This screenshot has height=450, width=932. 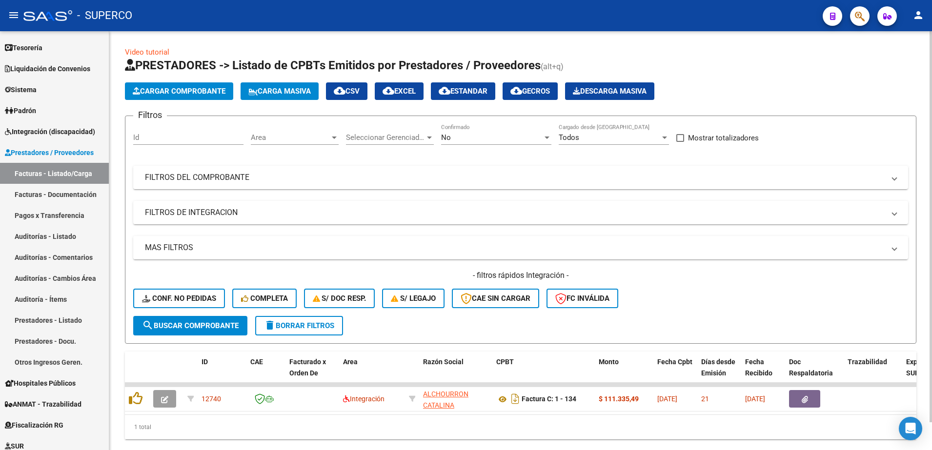 I want to click on button: Cargar Comprobante, so click(x=179, y=91).